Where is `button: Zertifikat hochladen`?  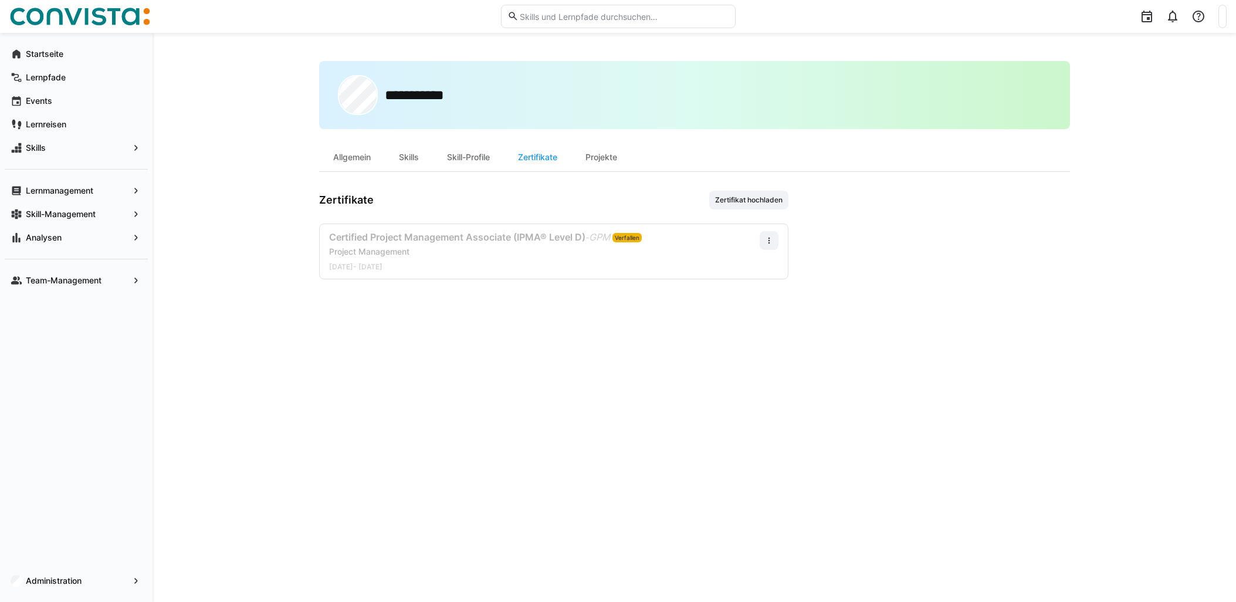 button: Zertifikat hochladen is located at coordinates (749, 200).